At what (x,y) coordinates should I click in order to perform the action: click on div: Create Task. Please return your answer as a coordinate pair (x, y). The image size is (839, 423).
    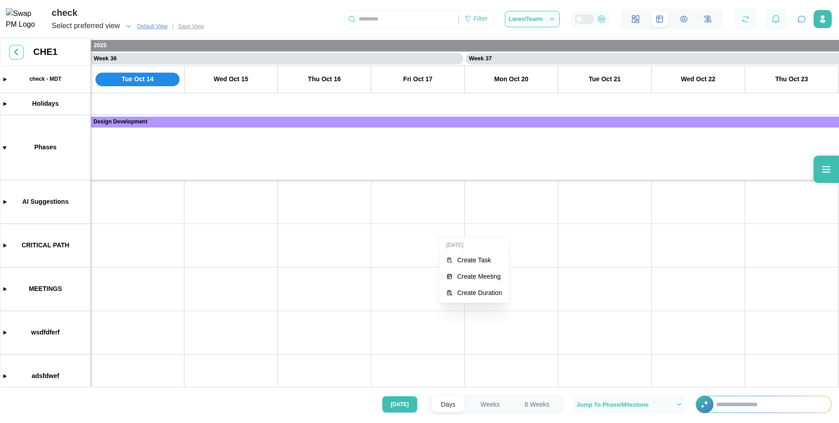
    Looking at the image, I should click on (480, 260).